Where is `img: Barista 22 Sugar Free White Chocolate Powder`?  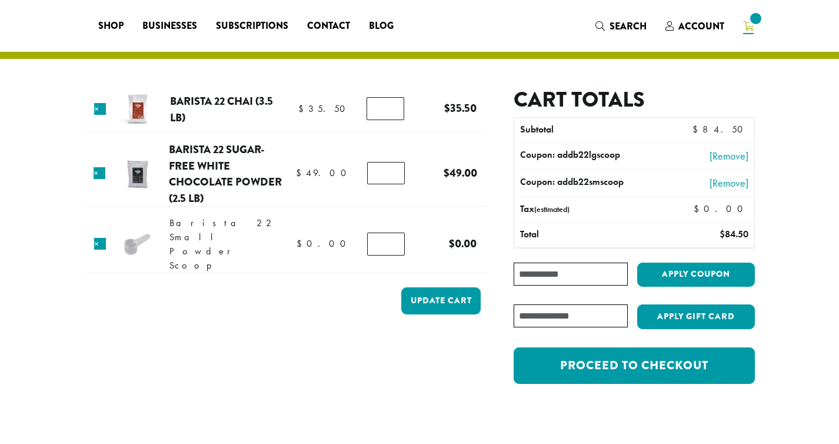 img: Barista 22 Sugar Free White Chocolate Powder is located at coordinates (137, 174).